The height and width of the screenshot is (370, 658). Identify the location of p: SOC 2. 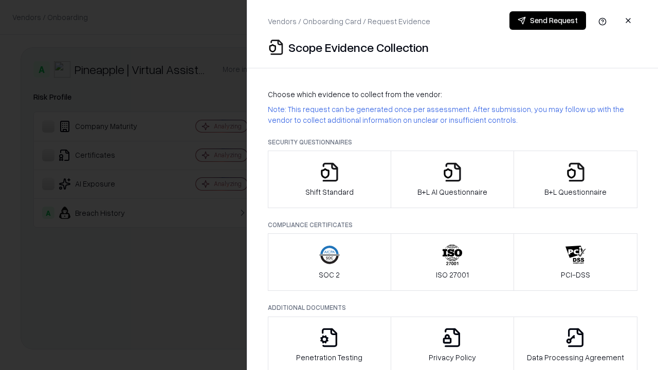
(329, 274).